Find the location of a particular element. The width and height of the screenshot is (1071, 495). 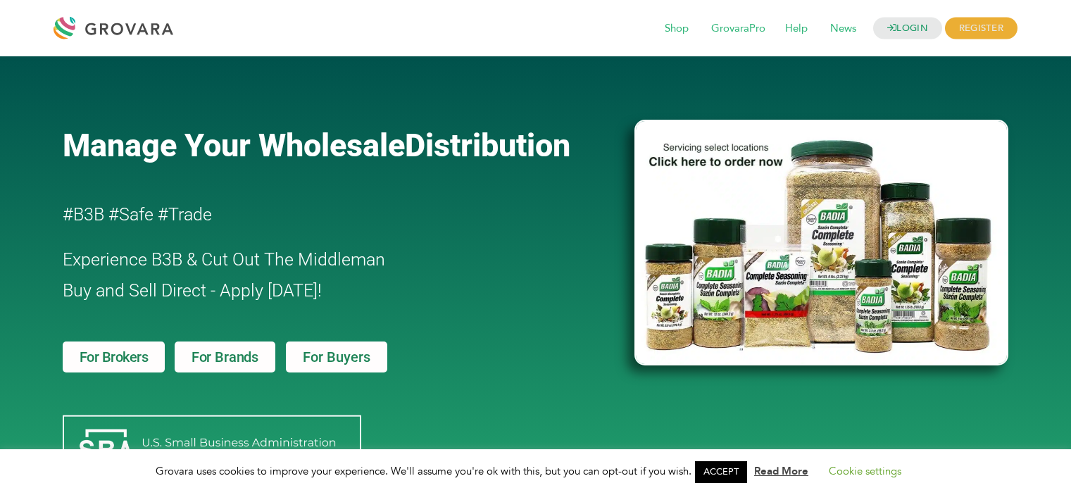

span: Manage Your Wholesale is located at coordinates (234, 145).